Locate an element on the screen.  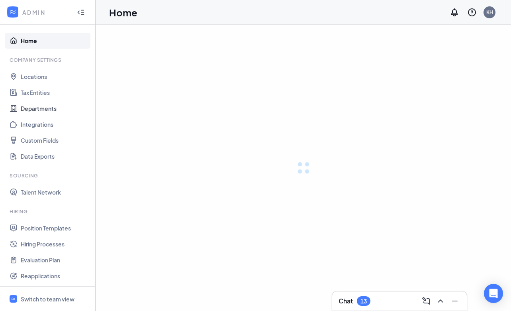
div: Open Intercom Messenger is located at coordinates (493, 293).